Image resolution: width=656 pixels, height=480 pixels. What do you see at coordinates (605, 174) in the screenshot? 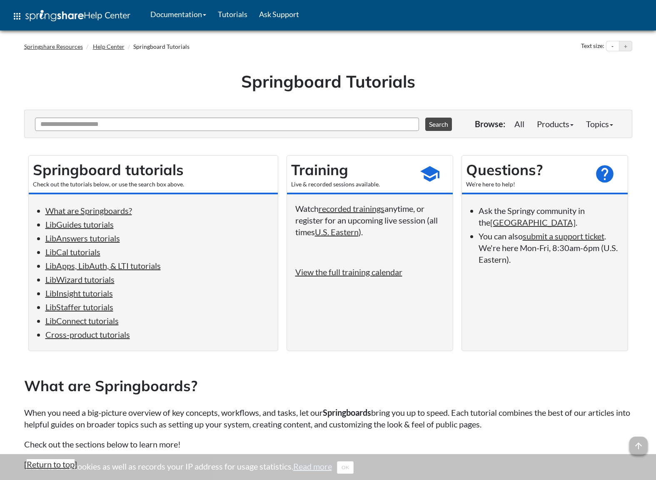
I see `span: help` at bounding box center [605, 174].